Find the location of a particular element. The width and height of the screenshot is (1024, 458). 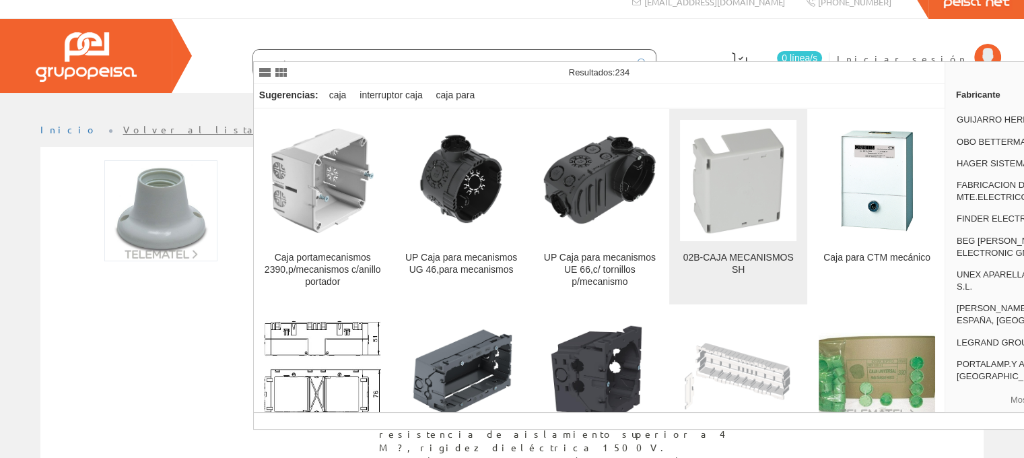

span: Iniciar sesión is located at coordinates (902, 59).